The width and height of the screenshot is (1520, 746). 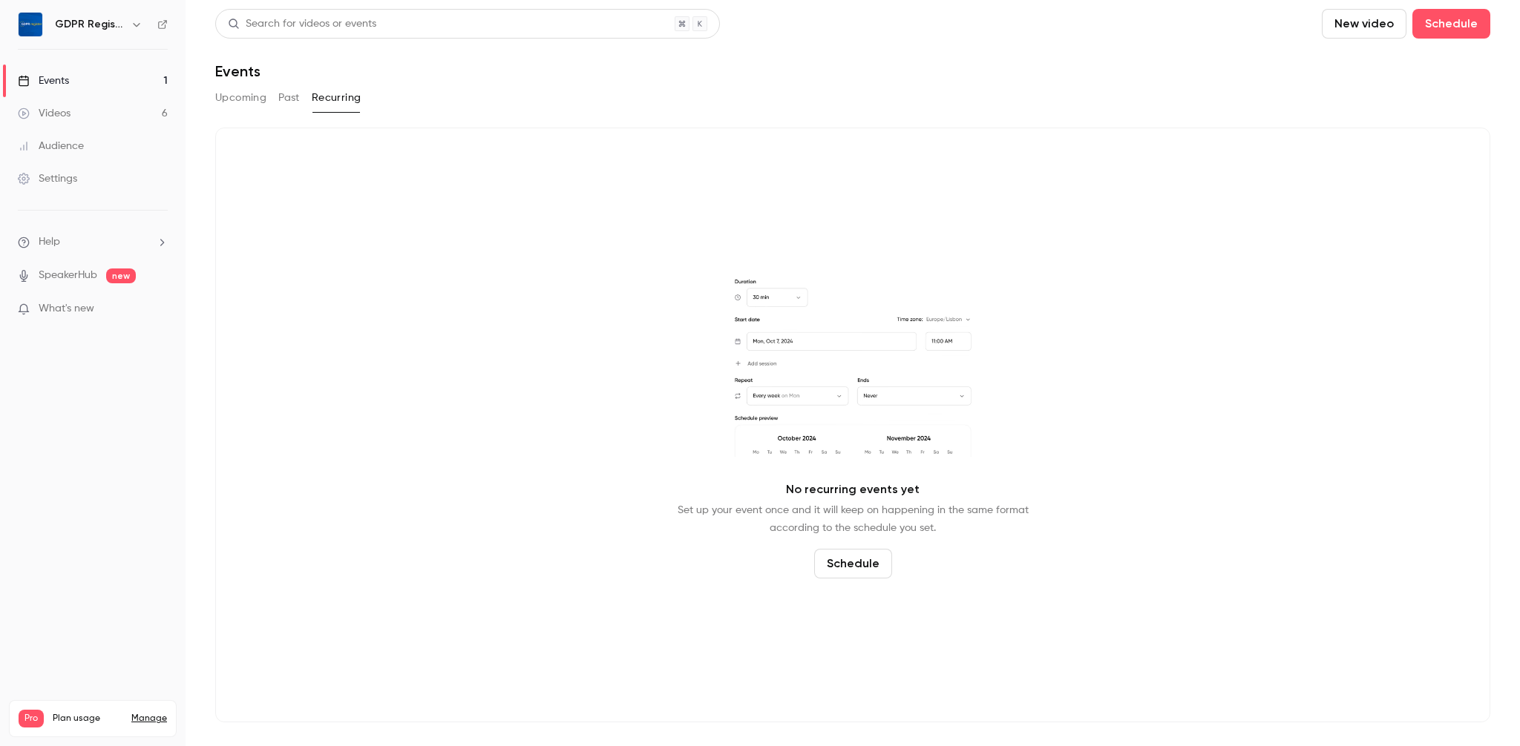 What do you see at coordinates (90, 24) in the screenshot?
I see `h6: GDPR Register` at bounding box center [90, 24].